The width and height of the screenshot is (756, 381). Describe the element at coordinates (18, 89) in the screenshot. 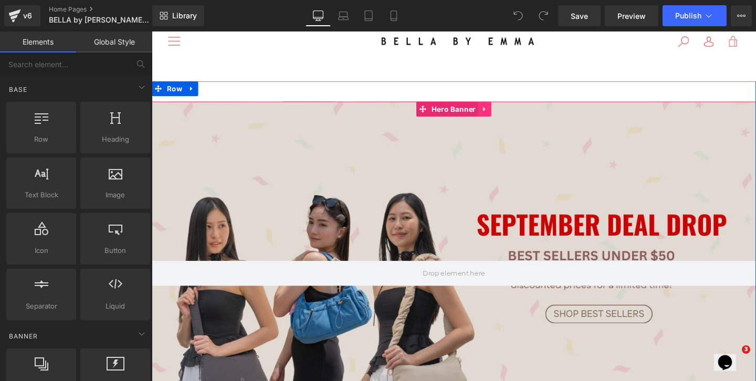

I see `span: Base` at that location.